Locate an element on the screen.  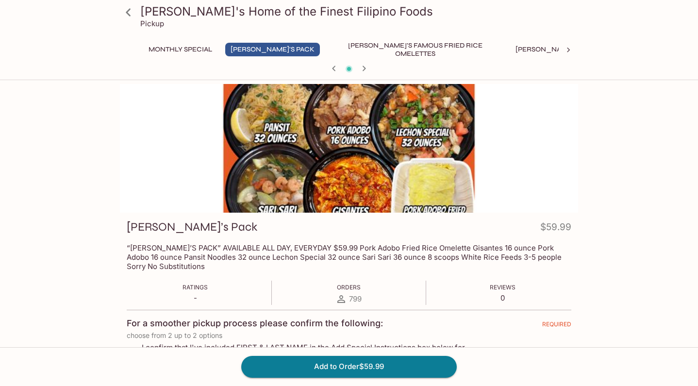
button: Add to Order$59.99 is located at coordinates (349, 367).